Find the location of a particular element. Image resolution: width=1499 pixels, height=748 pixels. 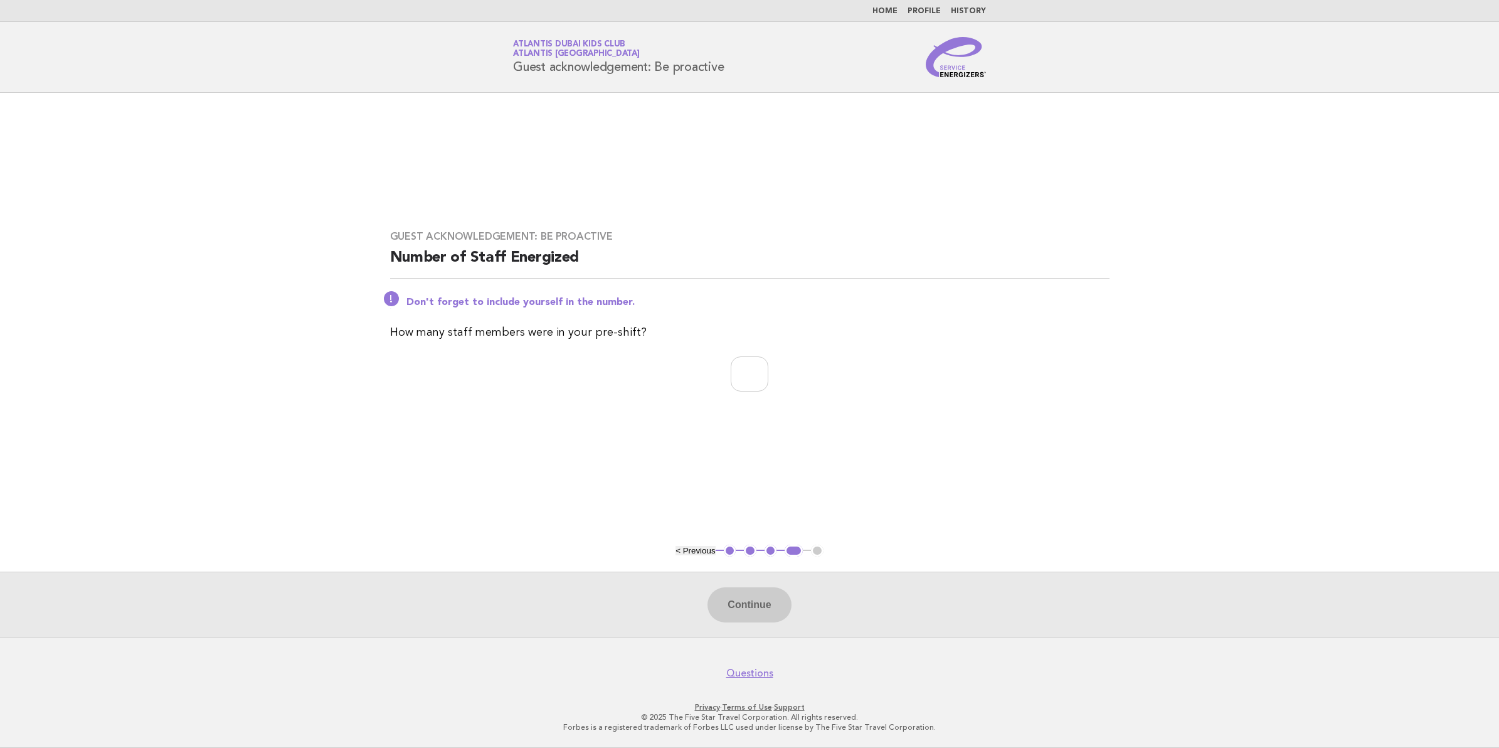

button: < Previous is located at coordinates (695, 550).